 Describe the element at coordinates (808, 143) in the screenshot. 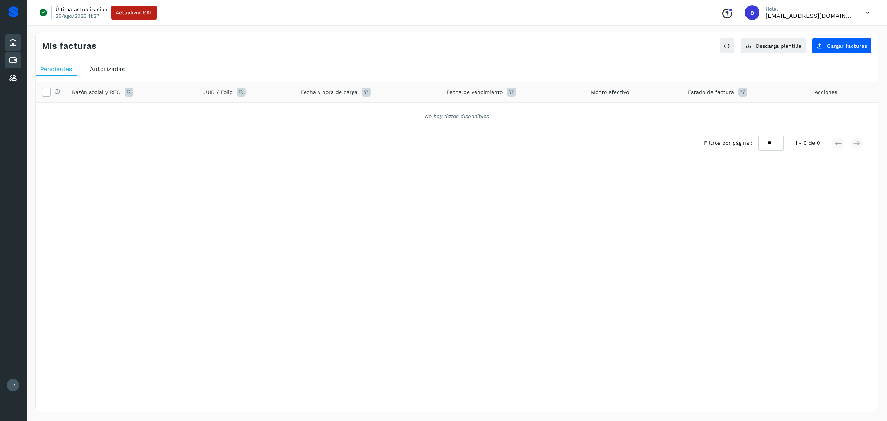

I see `span: 1 - 0 de 0` at that location.